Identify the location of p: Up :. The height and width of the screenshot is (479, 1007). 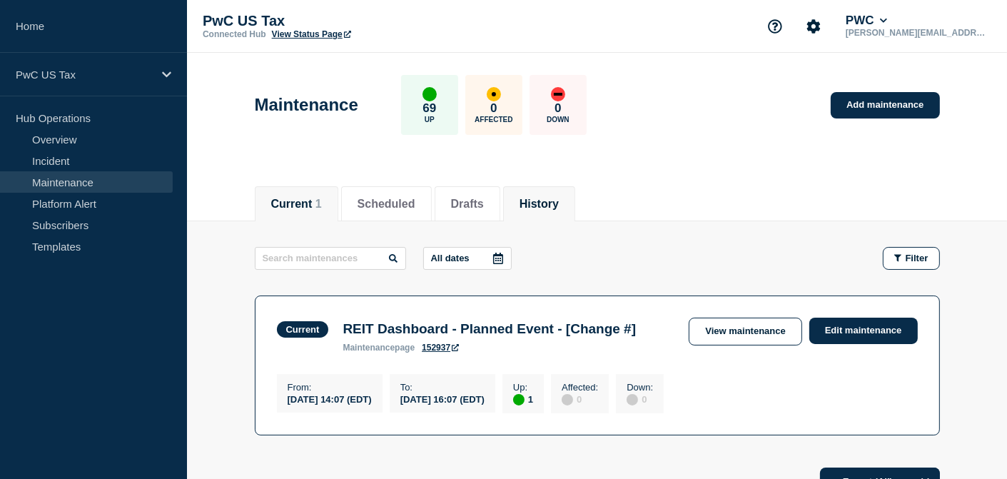
(523, 387).